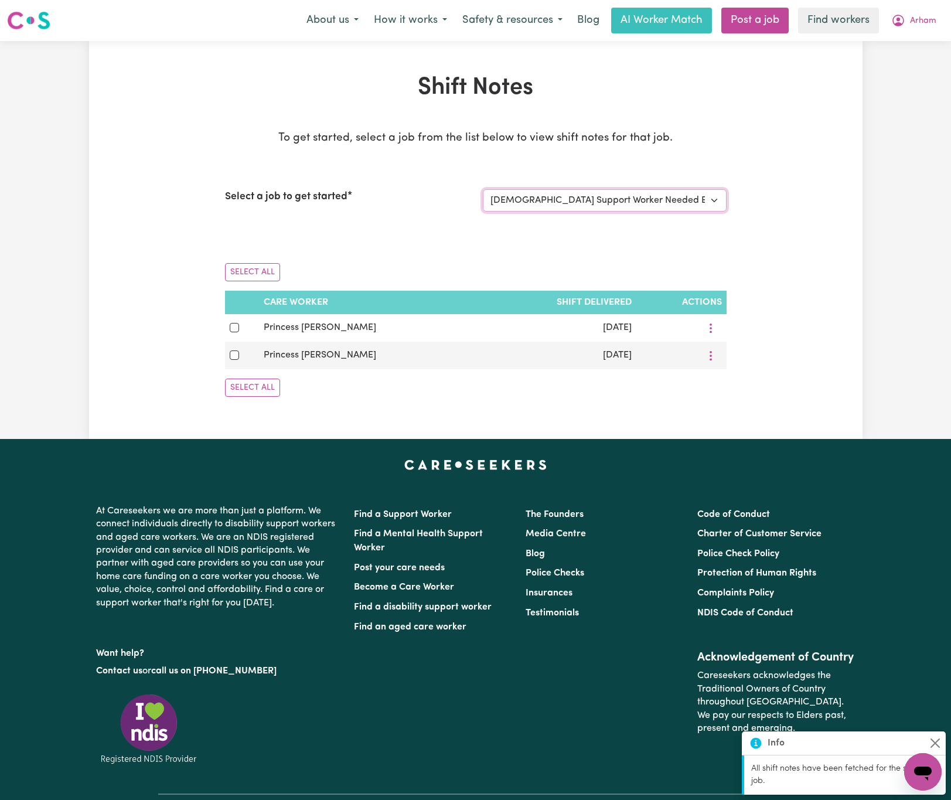 The width and height of the screenshot is (951, 800). I want to click on img: Registered NDIS provider, so click(149, 728).